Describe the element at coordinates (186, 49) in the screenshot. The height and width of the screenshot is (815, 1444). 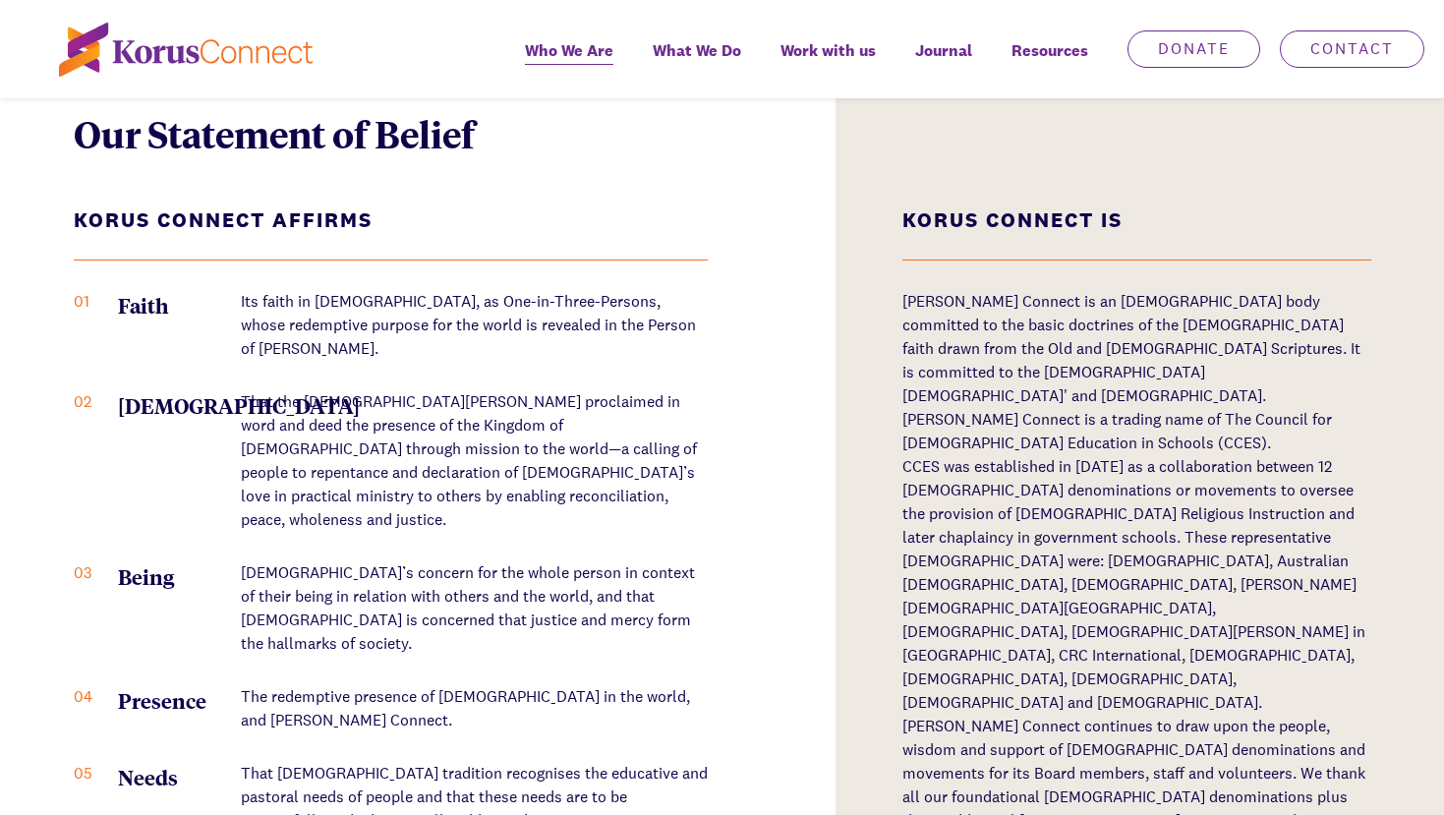
I see `img: korus-connect%2Fc5177985-88d5-491d-9cd7-4a1febad1357_logo.svg` at that location.